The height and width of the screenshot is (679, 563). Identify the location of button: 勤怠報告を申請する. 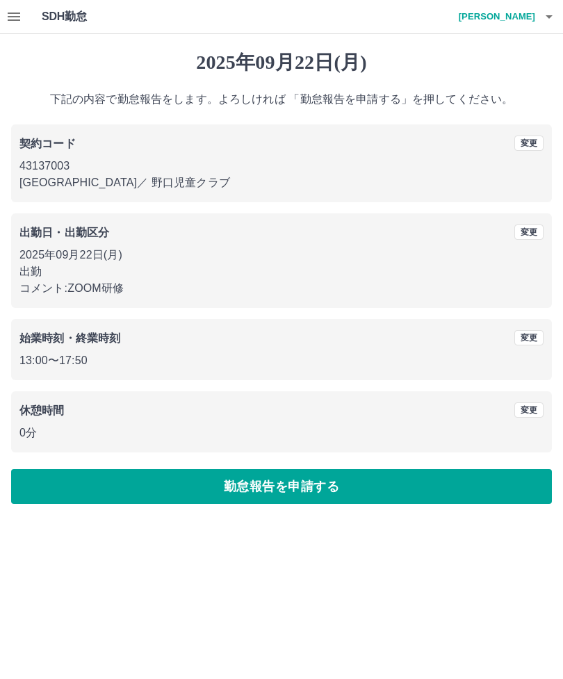
(282, 487).